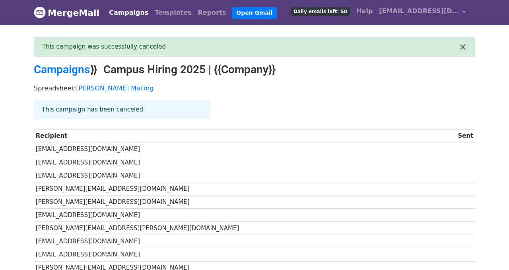  I want to click on a: MergeMail, so click(66, 13).